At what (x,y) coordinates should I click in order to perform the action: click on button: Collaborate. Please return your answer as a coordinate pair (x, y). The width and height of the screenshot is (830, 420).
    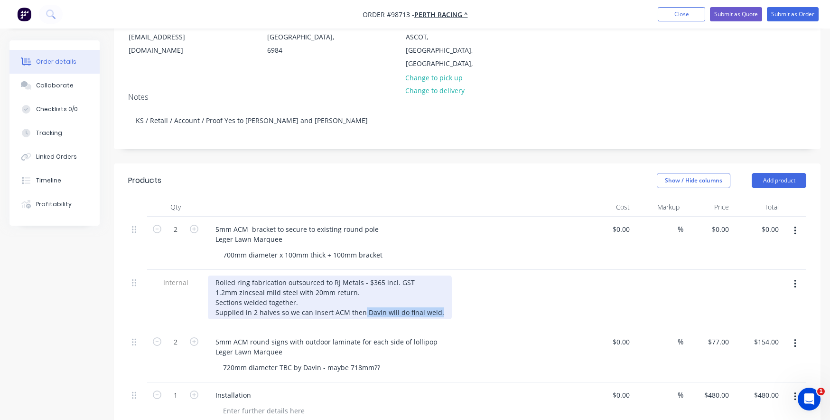
    Looking at the image, I should click on (55, 85).